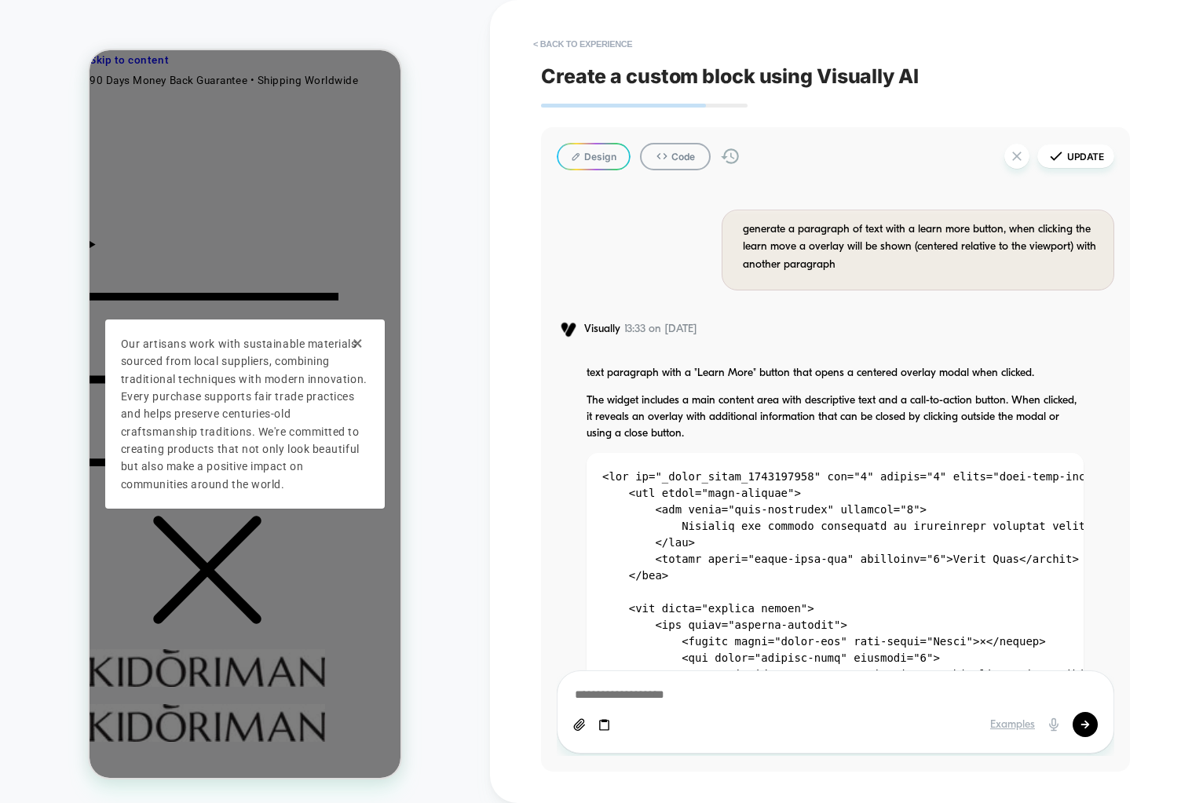 The height and width of the screenshot is (803, 1181). Describe the element at coordinates (594, 156) in the screenshot. I see `button: Design` at that location.